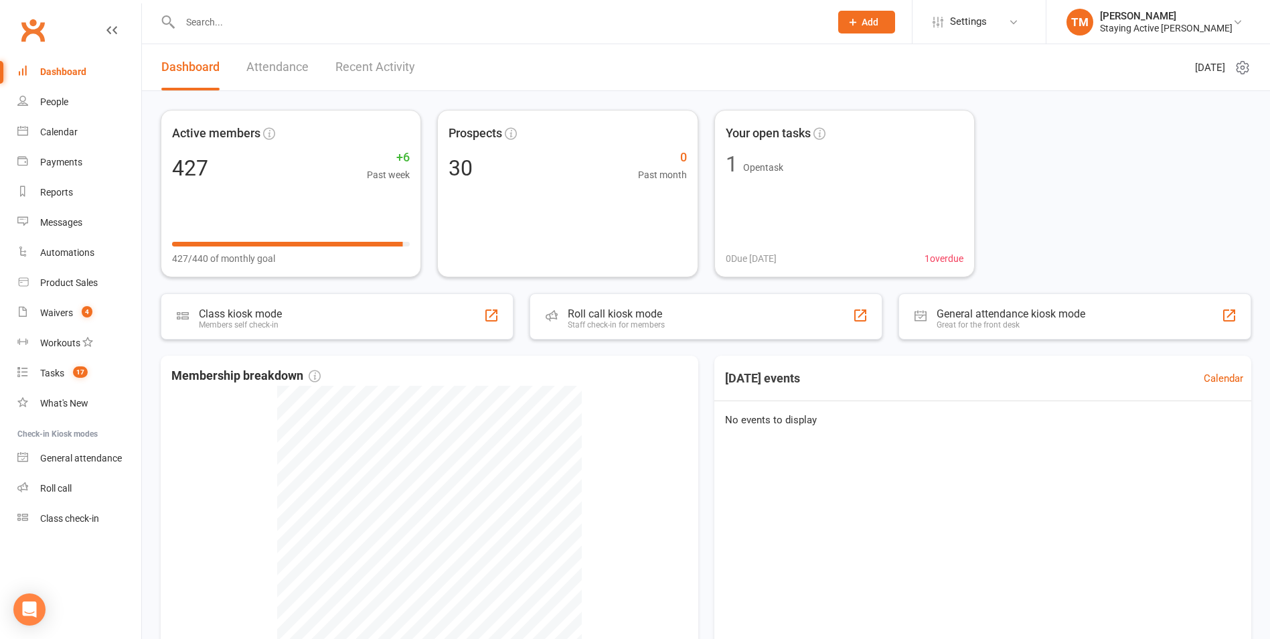 The image size is (1270, 639). What do you see at coordinates (662, 157) in the screenshot?
I see `span: 0` at bounding box center [662, 157].